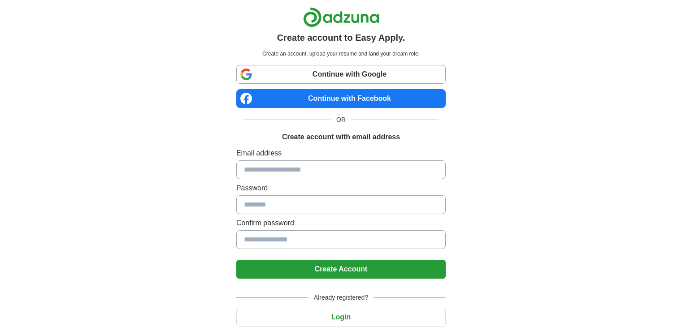  I want to click on img: Adzuna logo, so click(341, 17).